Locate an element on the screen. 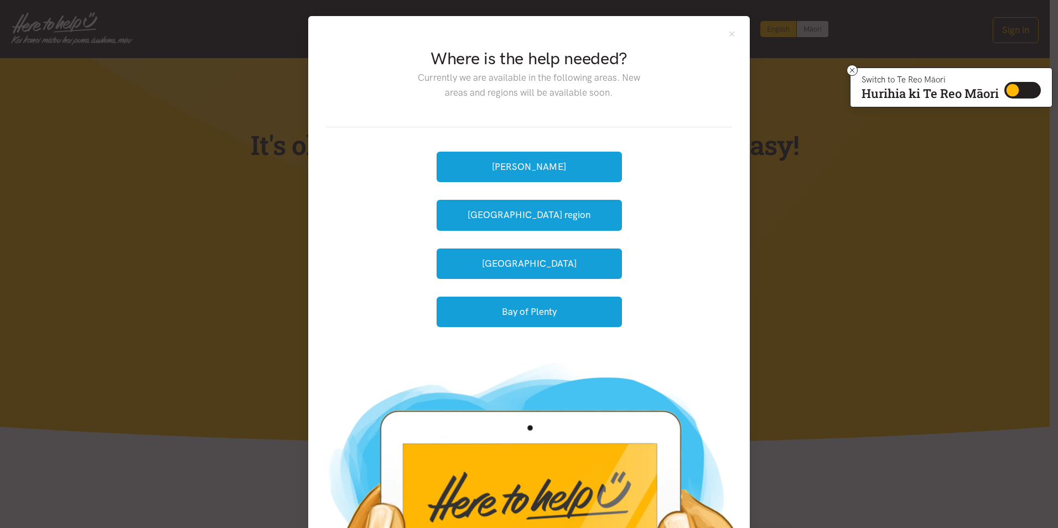 The height and width of the screenshot is (528, 1058). p: Switch to Te Reo Māori is located at coordinates (930, 80).